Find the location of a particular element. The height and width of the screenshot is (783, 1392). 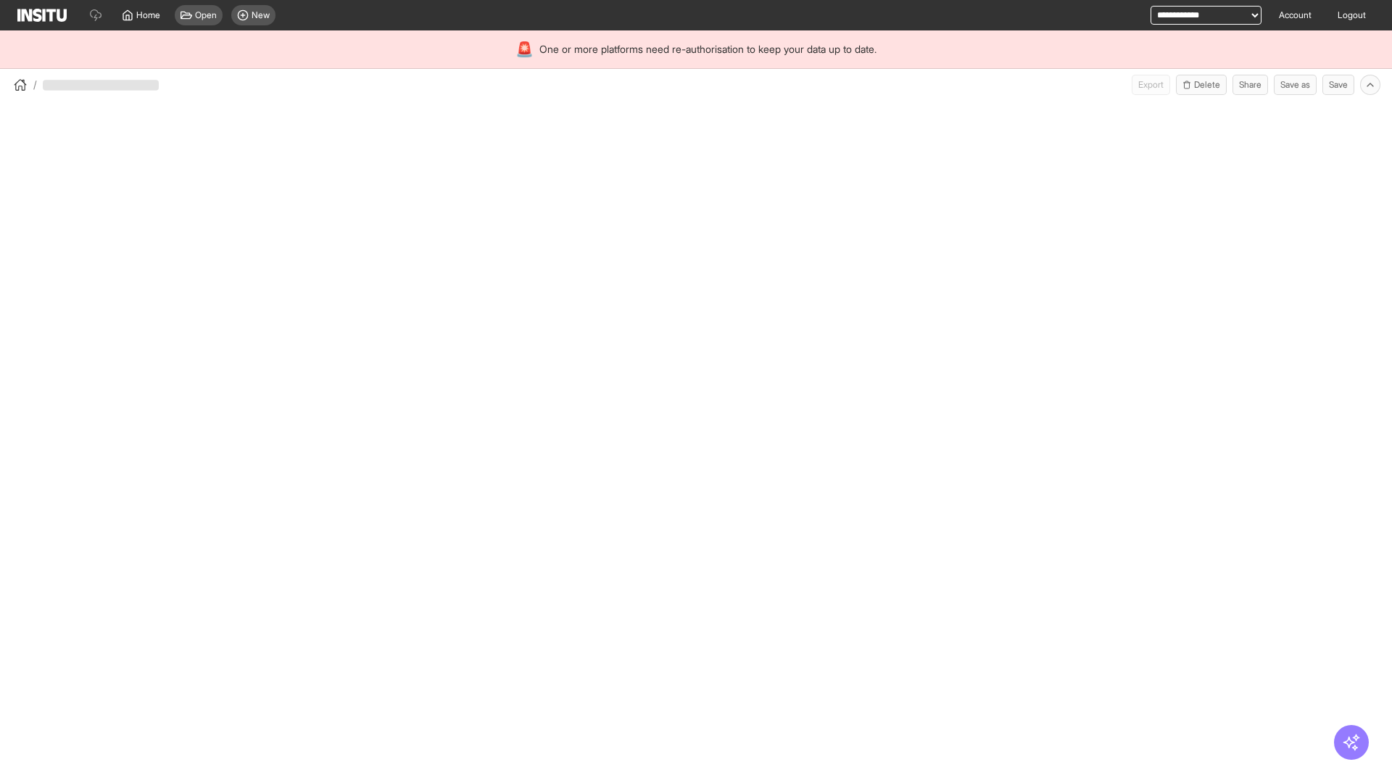

span: Can currently only export from Insights reports. is located at coordinates (1150, 85).